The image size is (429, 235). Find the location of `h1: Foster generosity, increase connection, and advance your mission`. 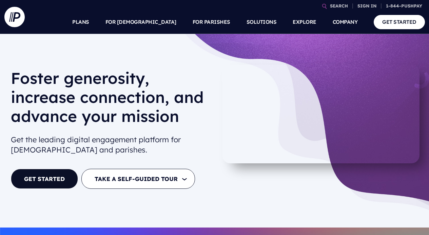

h1: Foster generosity, increase connection, and advance your mission is located at coordinates (111, 100).